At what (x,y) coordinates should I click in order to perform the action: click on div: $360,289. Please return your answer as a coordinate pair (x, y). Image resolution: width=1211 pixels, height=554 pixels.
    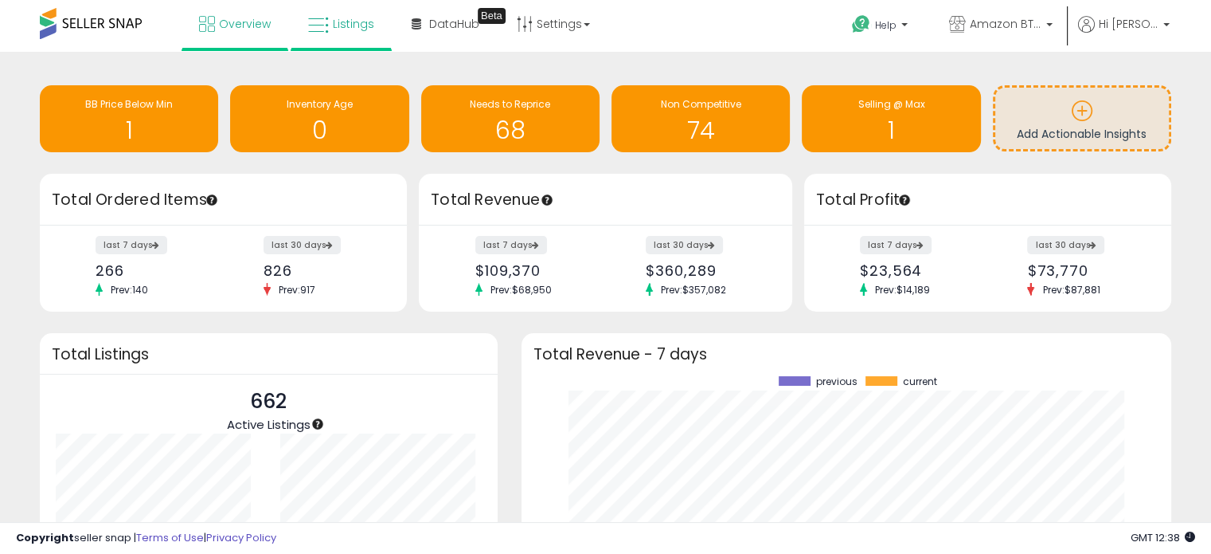
    Looking at the image, I should click on (705, 270).